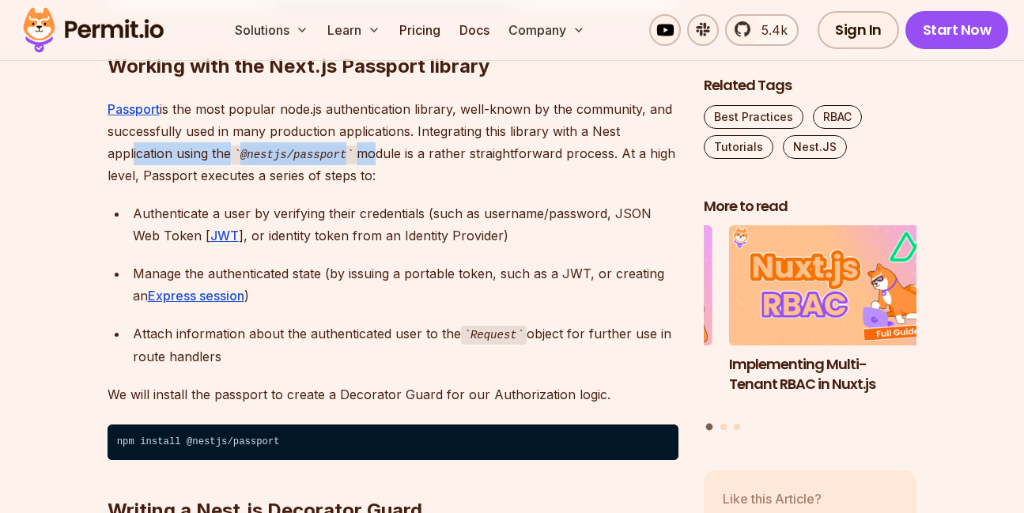  What do you see at coordinates (606, 286) in the screenshot?
I see `img: How to Use JWTs for Authorization: Best Practices and Common Mistakes` at bounding box center [606, 286].